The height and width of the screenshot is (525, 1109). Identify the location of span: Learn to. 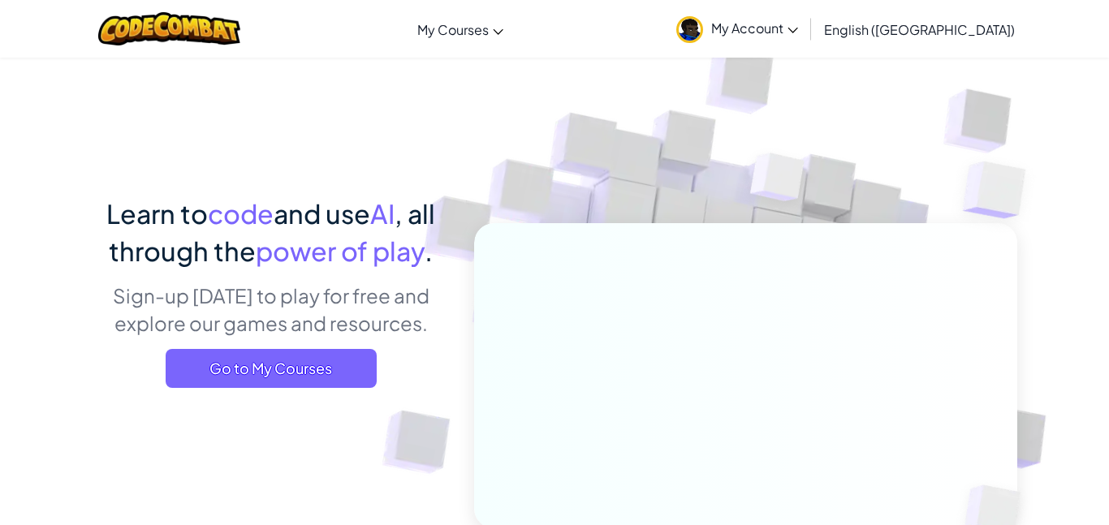
(157, 214).